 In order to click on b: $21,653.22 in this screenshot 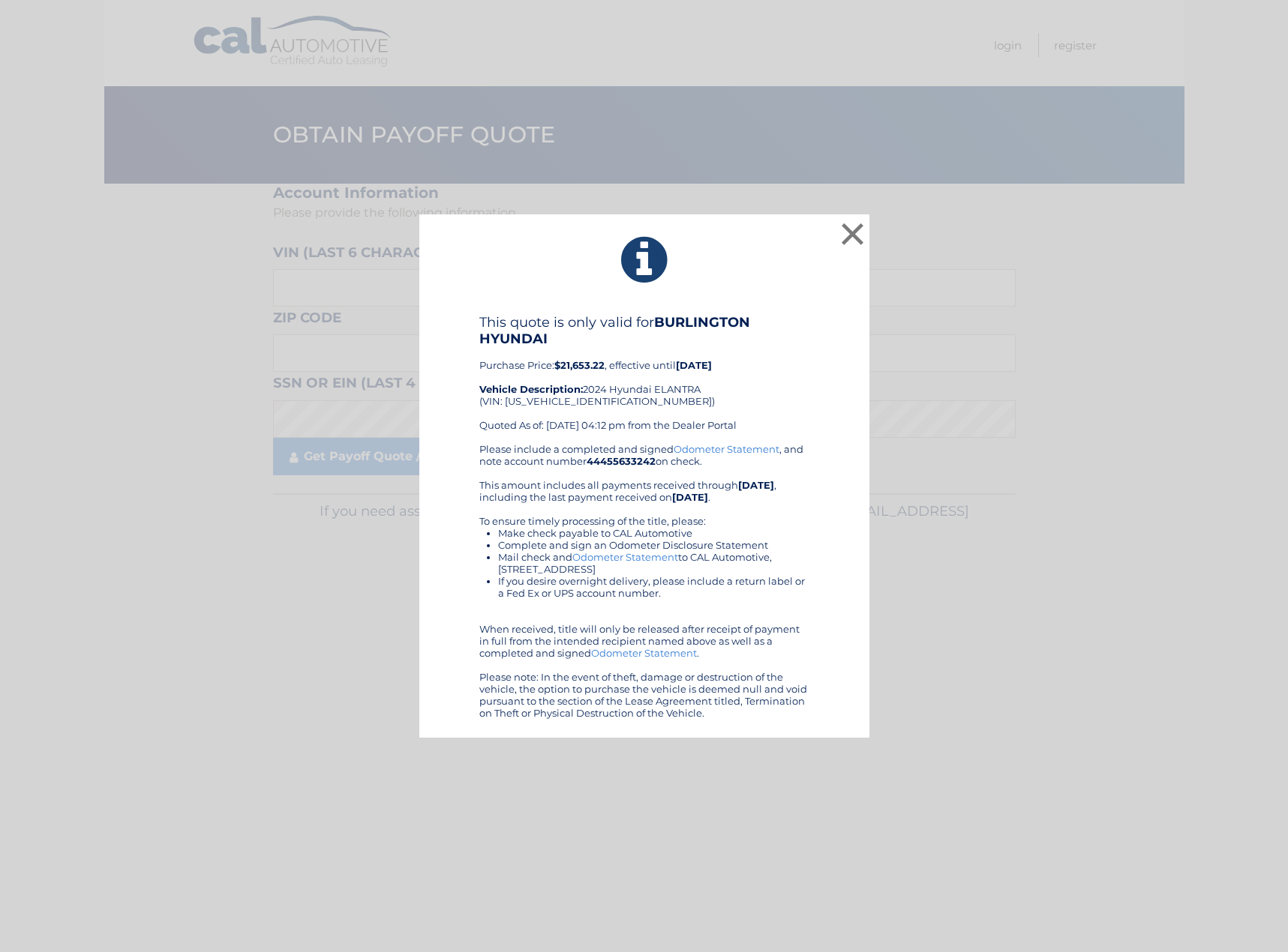, I will do `click(579, 365)`.